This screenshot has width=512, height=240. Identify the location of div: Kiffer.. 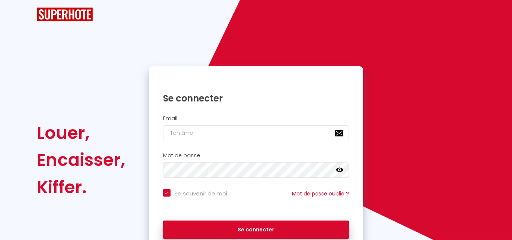
(81, 187).